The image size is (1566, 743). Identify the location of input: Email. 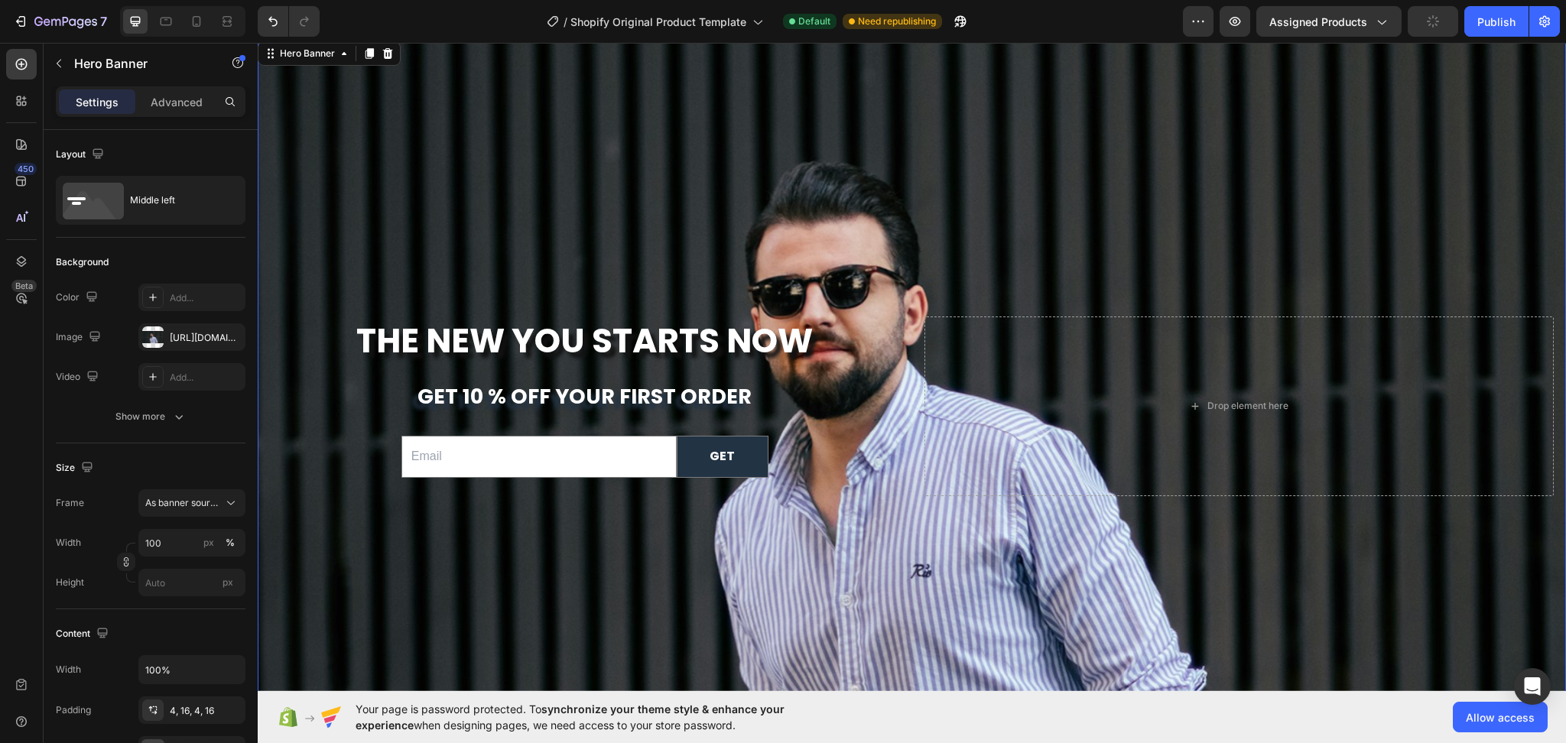
(281, 414).